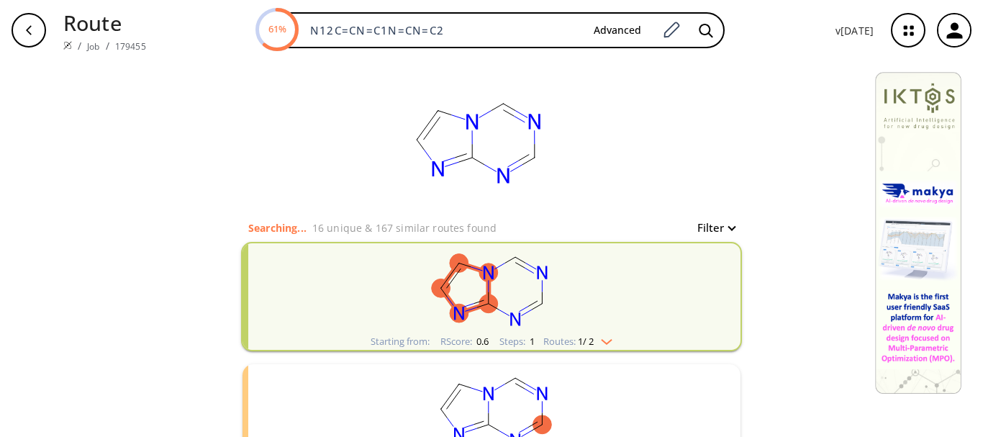 The height and width of the screenshot is (437, 983). Describe the element at coordinates (130, 46) in the screenshot. I see `a: 179455` at that location.